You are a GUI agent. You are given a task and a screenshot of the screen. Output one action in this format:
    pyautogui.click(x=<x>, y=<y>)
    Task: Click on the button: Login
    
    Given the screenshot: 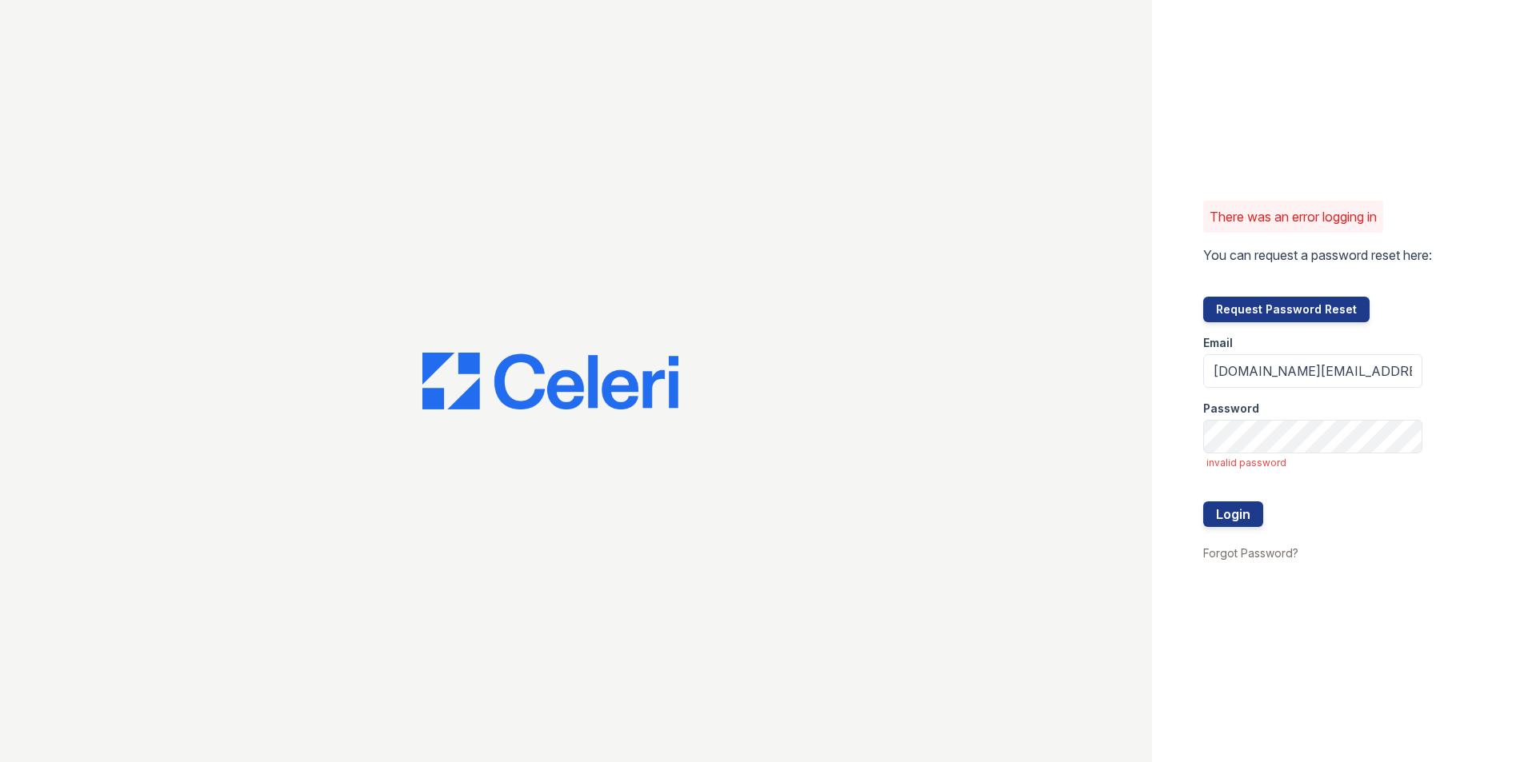 What is the action you would take?
    pyautogui.click(x=1233, y=514)
    